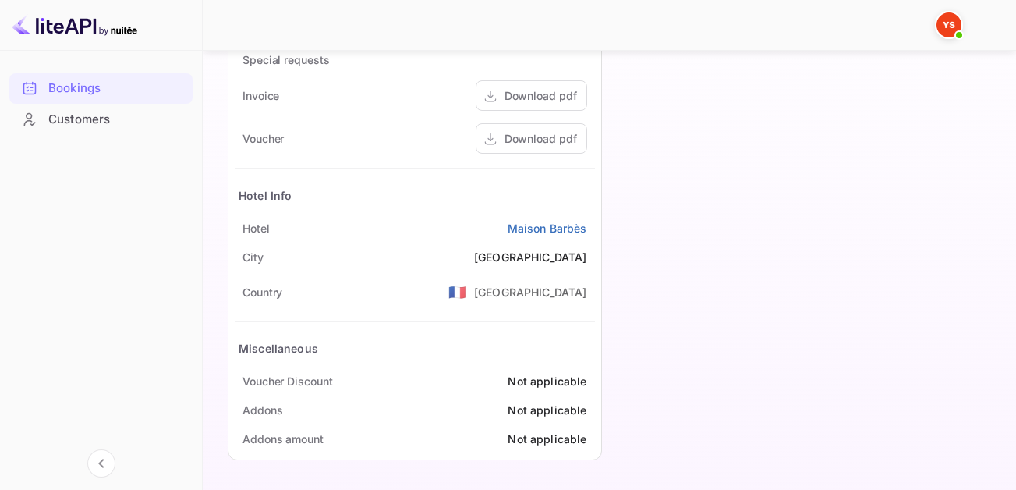  I want to click on div: Invoice, so click(260, 95).